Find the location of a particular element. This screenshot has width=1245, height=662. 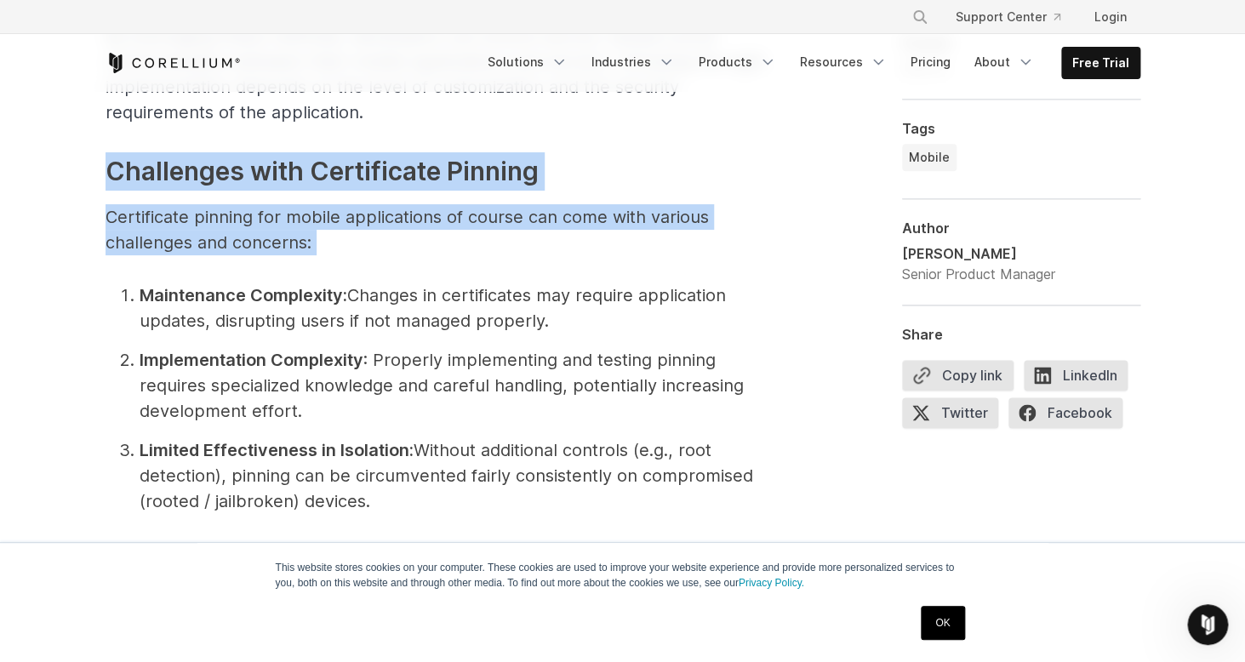

p: Understanding these challenges is crucial for teams considering certificate pinning. Balancing se... is located at coordinates (446, 580).